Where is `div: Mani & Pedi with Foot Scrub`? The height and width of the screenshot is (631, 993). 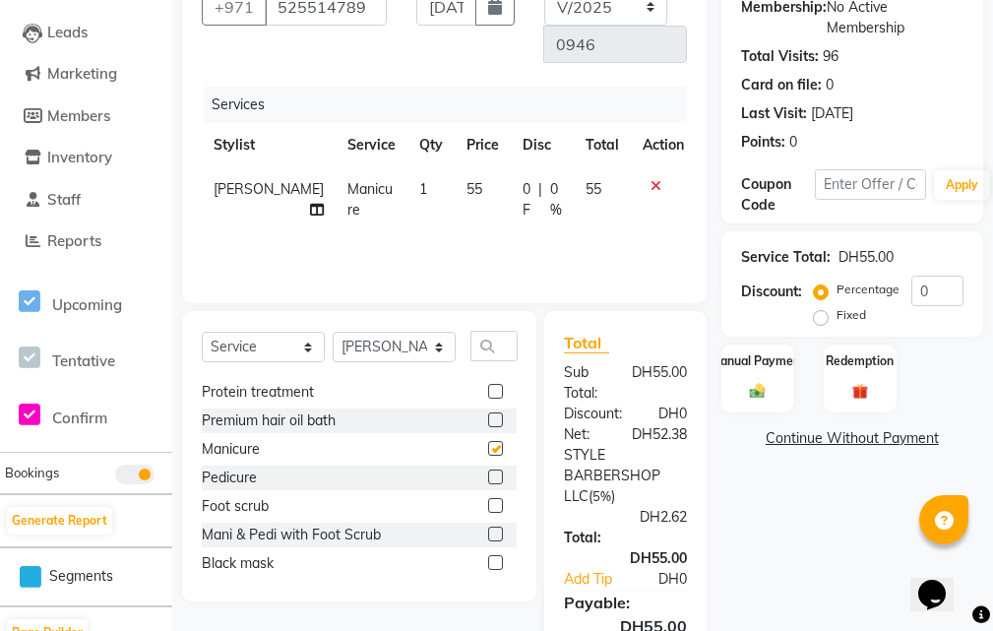 div: Mani & Pedi with Foot Scrub is located at coordinates (291, 534).